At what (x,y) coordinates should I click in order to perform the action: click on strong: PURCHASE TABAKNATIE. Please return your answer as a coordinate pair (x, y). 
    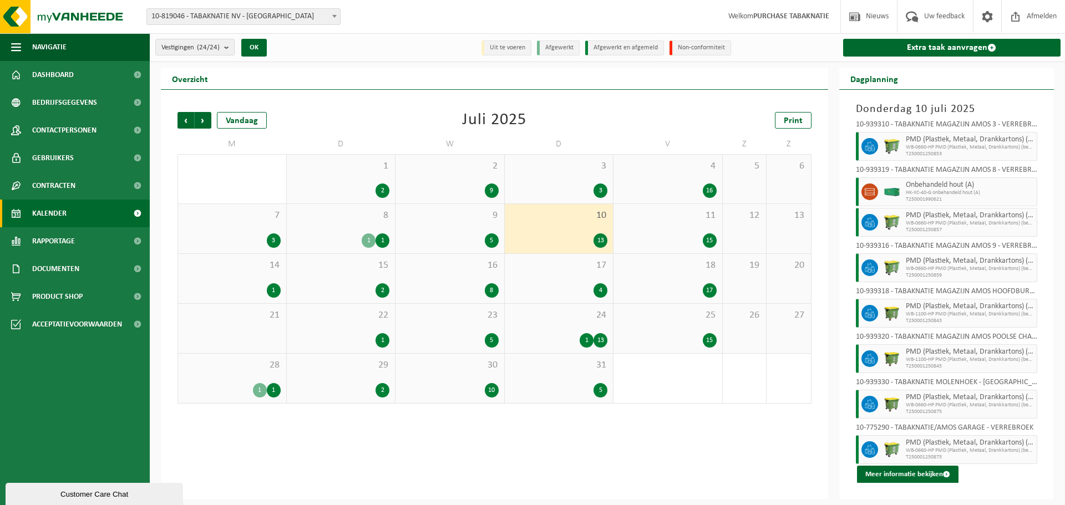
    Looking at the image, I should click on (791, 16).